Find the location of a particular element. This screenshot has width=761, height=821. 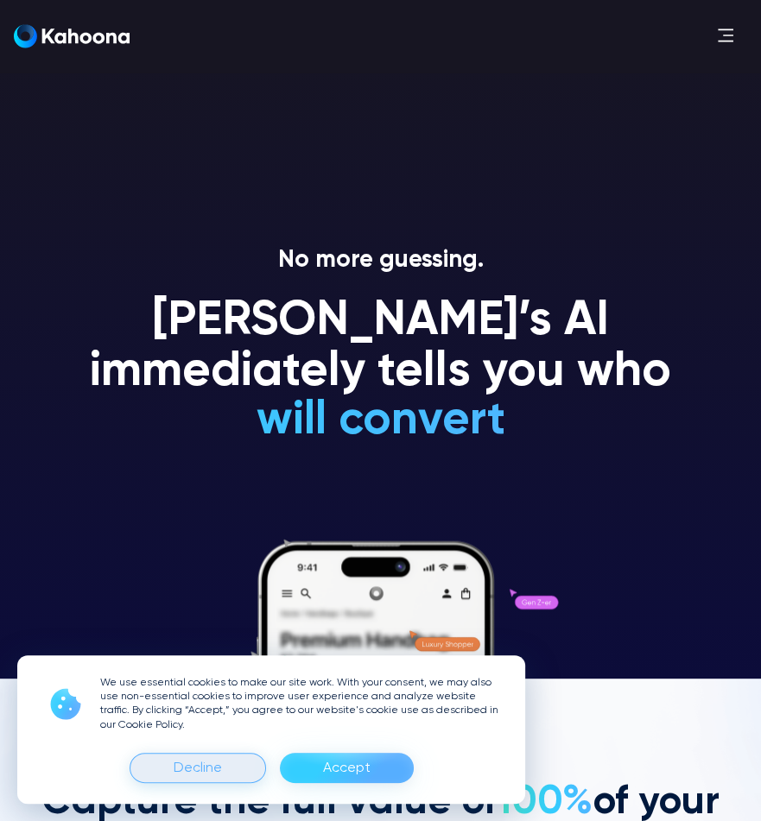

p: No more guessing. is located at coordinates (380, 261).